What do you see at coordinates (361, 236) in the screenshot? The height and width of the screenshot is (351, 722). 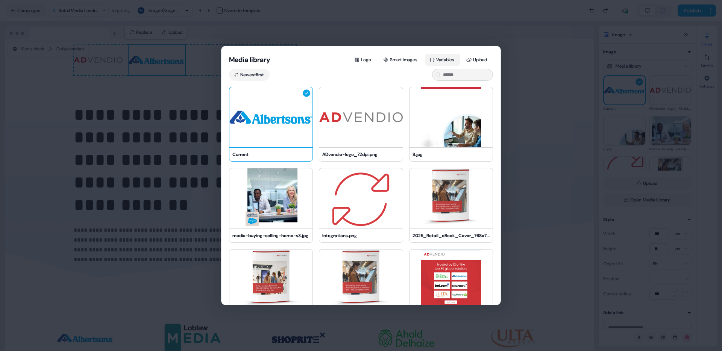 I see `div: Integrations.png` at bounding box center [361, 236].